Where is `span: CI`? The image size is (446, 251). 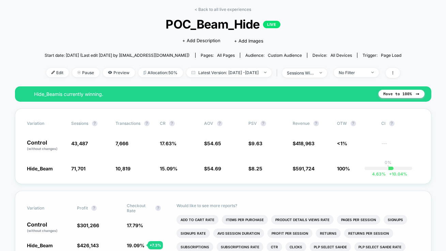
span: CI is located at coordinates (400, 124).